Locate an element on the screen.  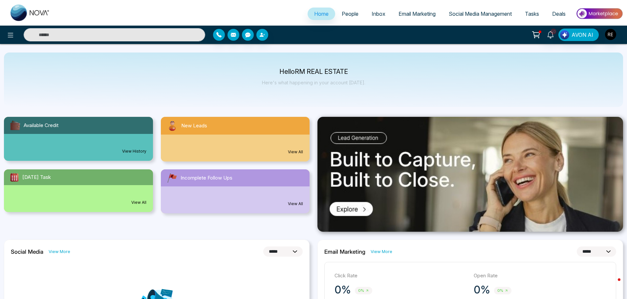
button: AVON AI is located at coordinates (578, 35).